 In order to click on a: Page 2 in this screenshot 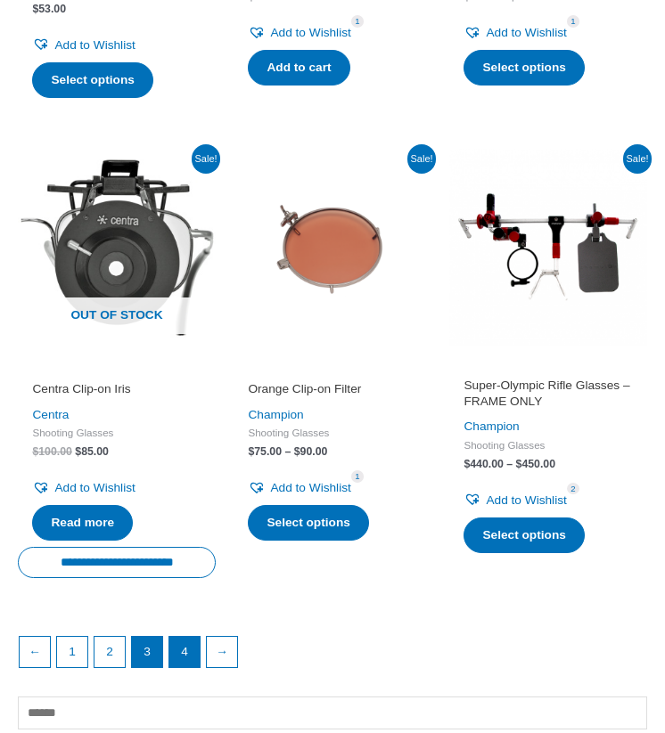, I will do `click(110, 652)`.